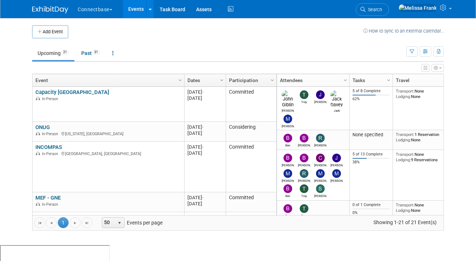  What do you see at coordinates (337, 99) in the screenshot?
I see `img: Jack Davey` at bounding box center [337, 99].